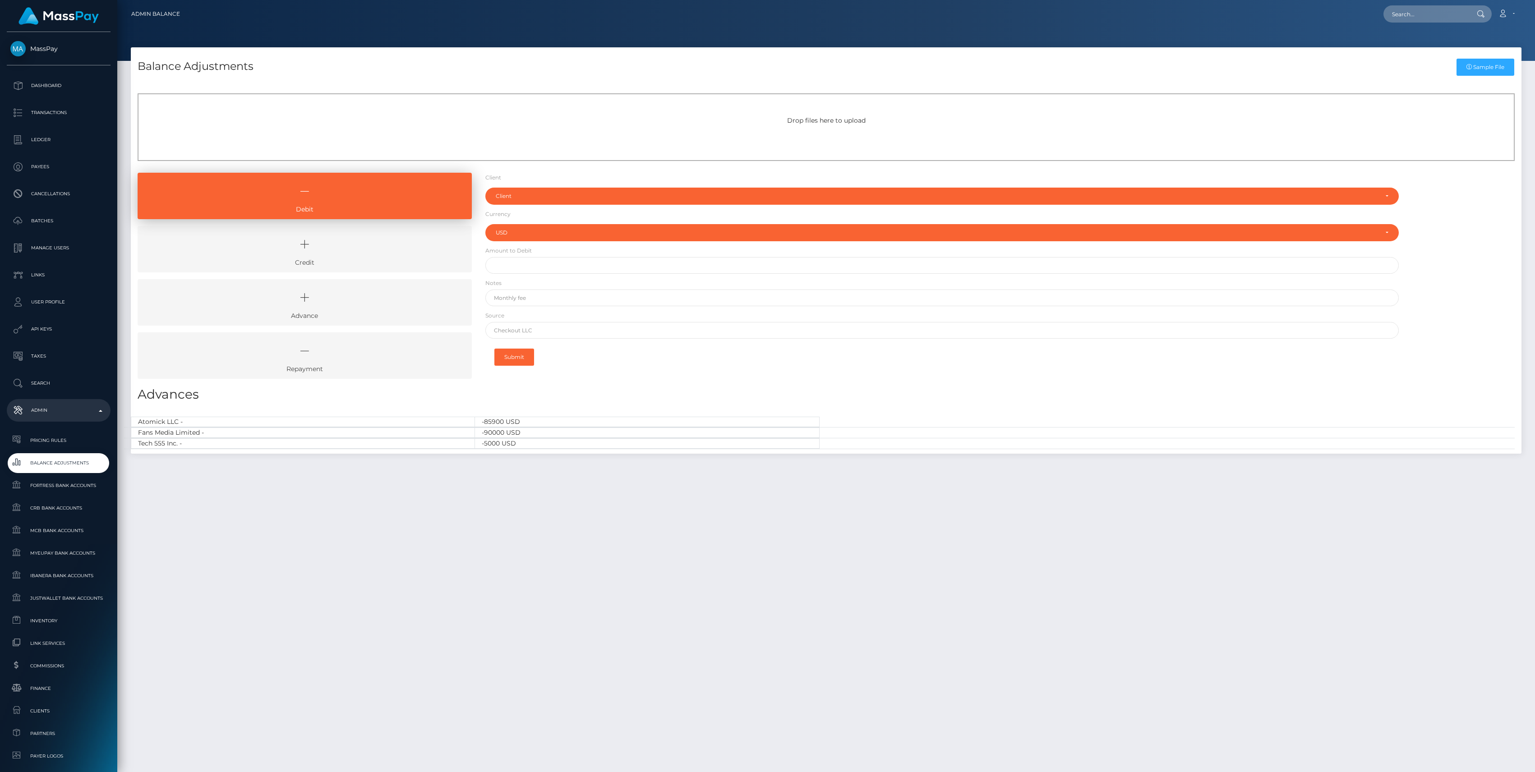 The height and width of the screenshot is (772, 1535). Describe the element at coordinates (59, 666) in the screenshot. I see `span: Commissions` at that location.